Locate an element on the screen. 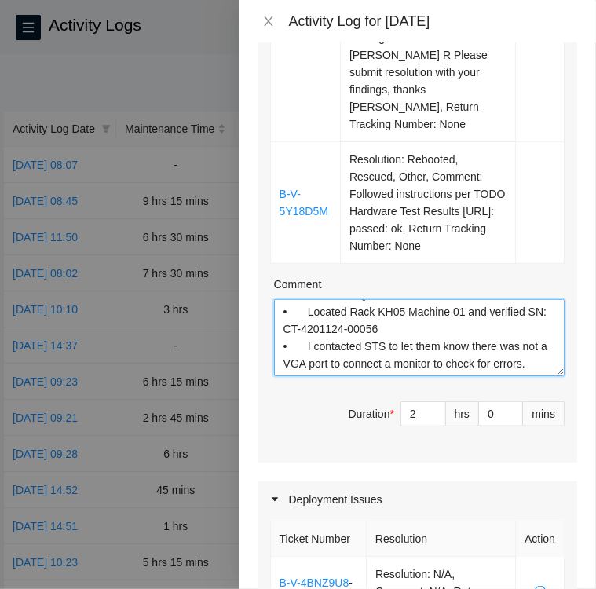  th: Resolution is located at coordinates (442, 539).